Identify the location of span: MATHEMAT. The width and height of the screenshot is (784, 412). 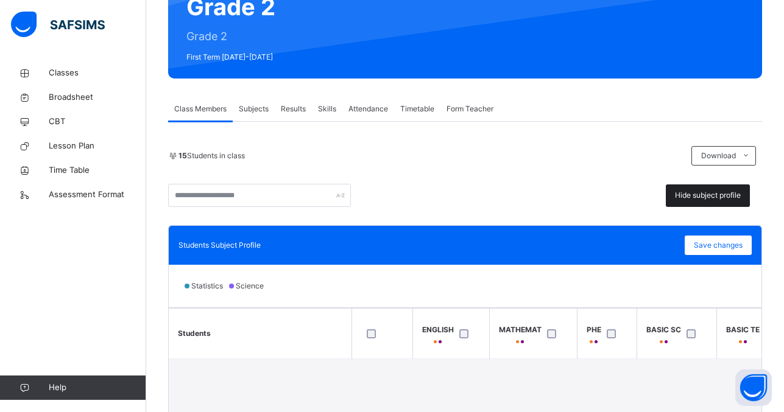
(520, 330).